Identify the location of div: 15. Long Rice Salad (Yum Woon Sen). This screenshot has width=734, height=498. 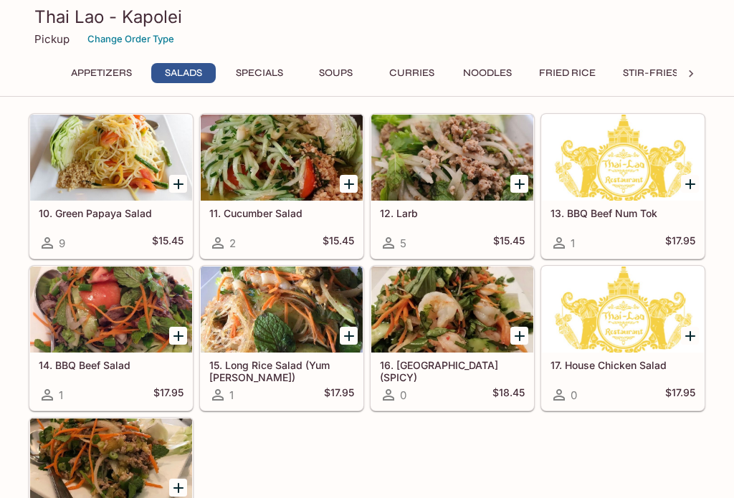
(282, 310).